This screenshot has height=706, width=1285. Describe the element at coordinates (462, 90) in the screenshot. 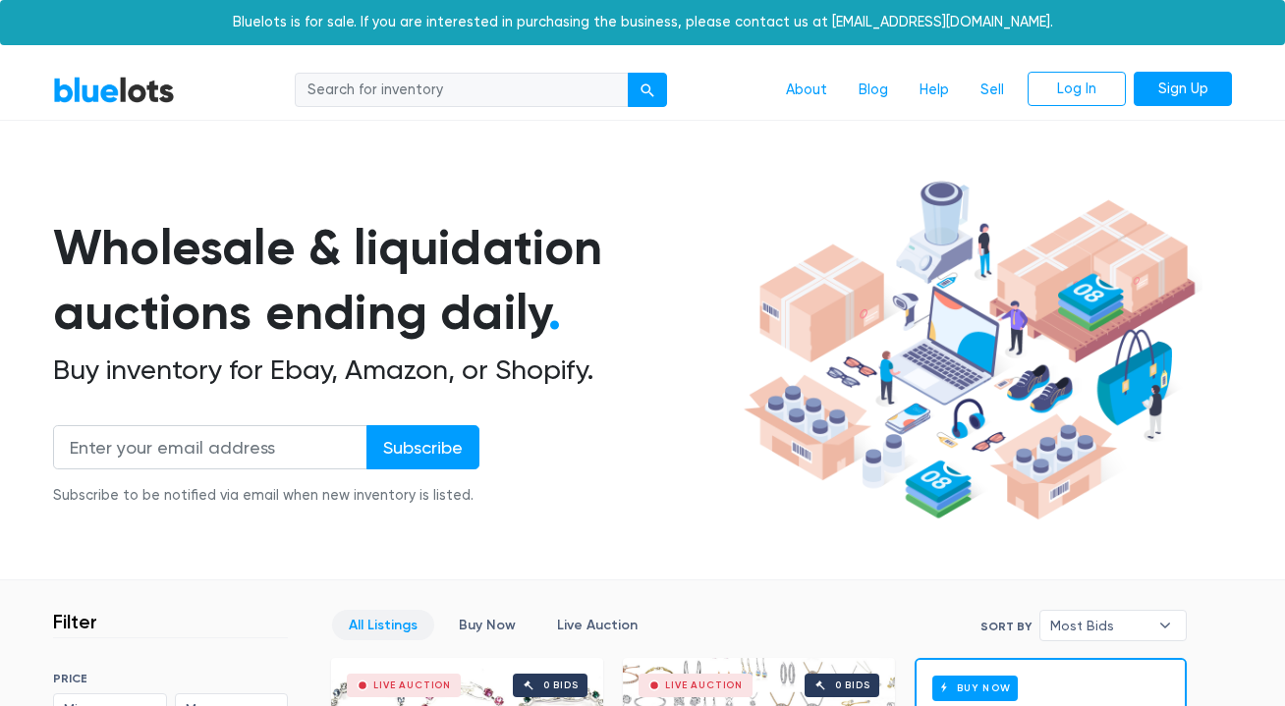

I see `input: Search for inventory` at that location.